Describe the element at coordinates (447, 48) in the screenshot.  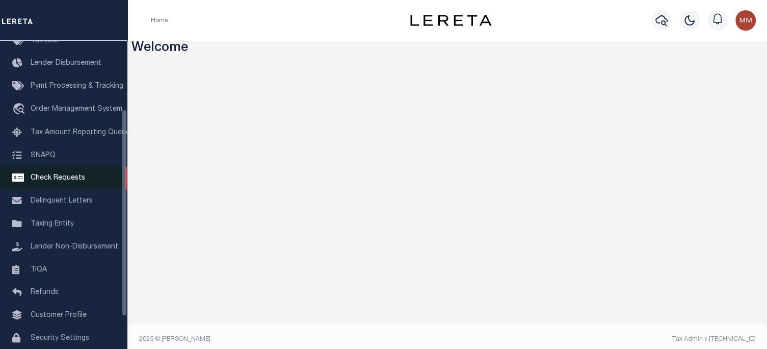
I see `h3: Welcome` at that location.